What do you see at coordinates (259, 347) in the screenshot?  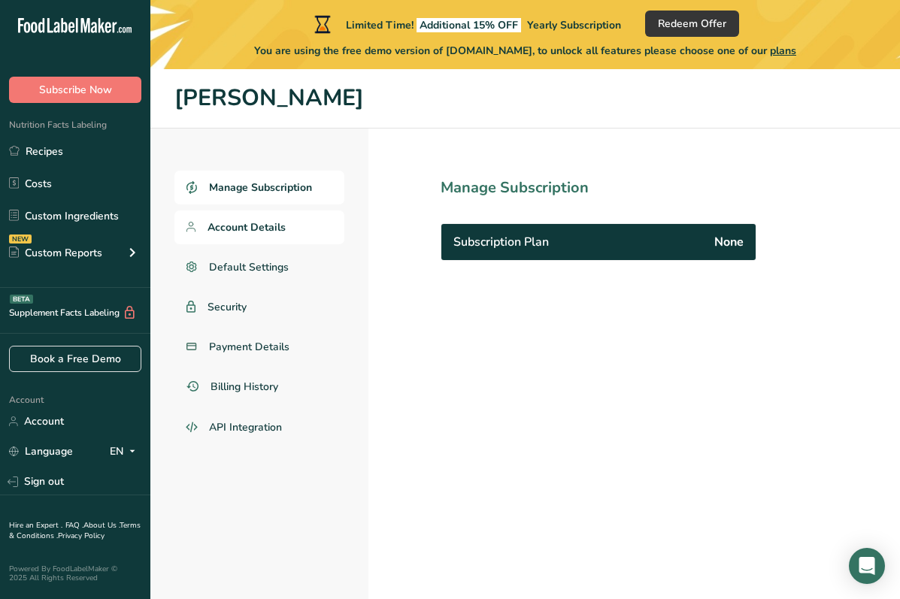 I see `a: Payment Details` at bounding box center [259, 347].